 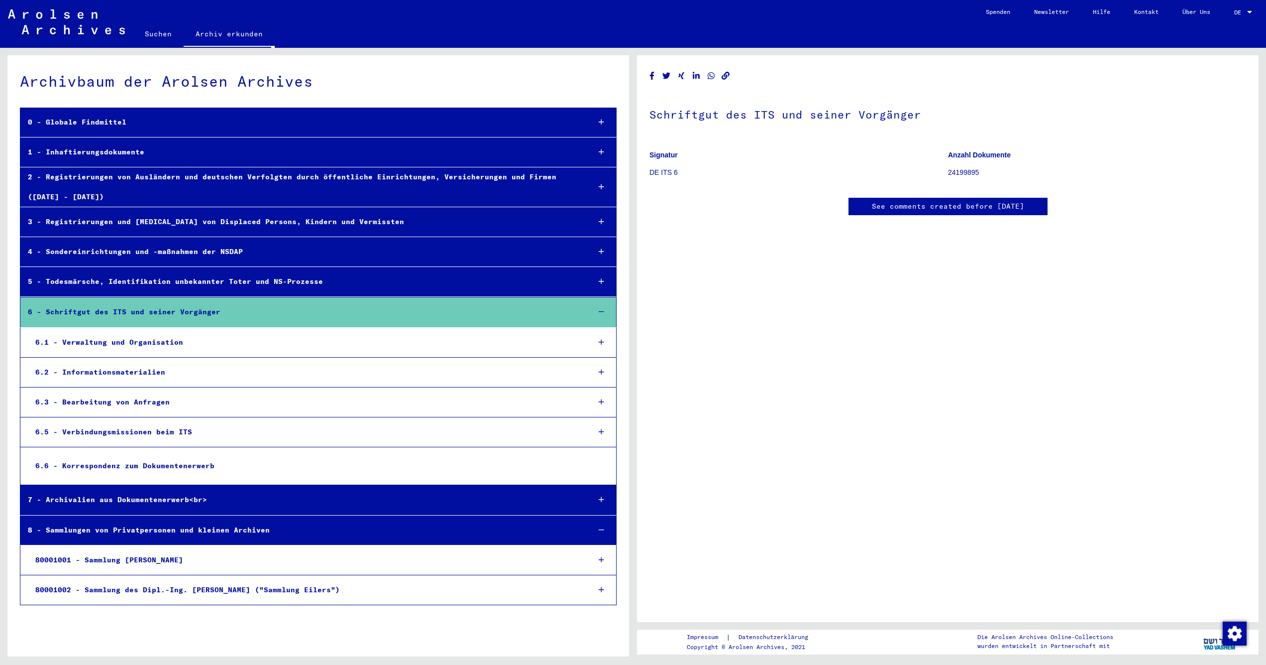 What do you see at coordinates (305, 465) in the screenshot?
I see `div: 6.6 - Korrespondenz zum Dokumentenerwerb` at bounding box center [305, 465].